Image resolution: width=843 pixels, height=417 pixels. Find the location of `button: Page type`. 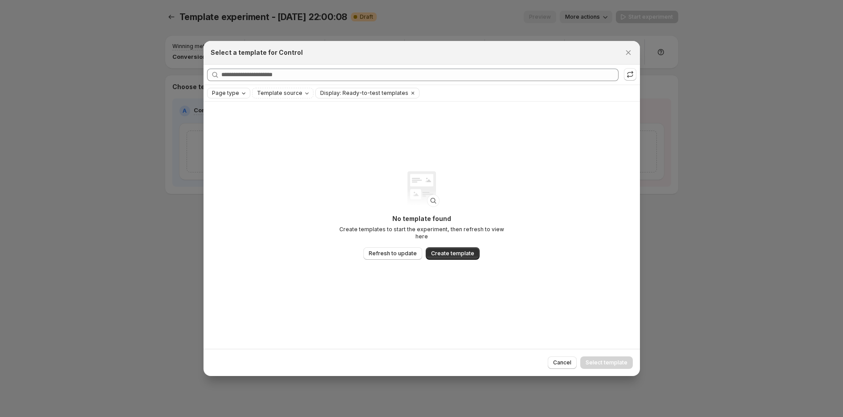

button: Page type is located at coordinates (228, 93).